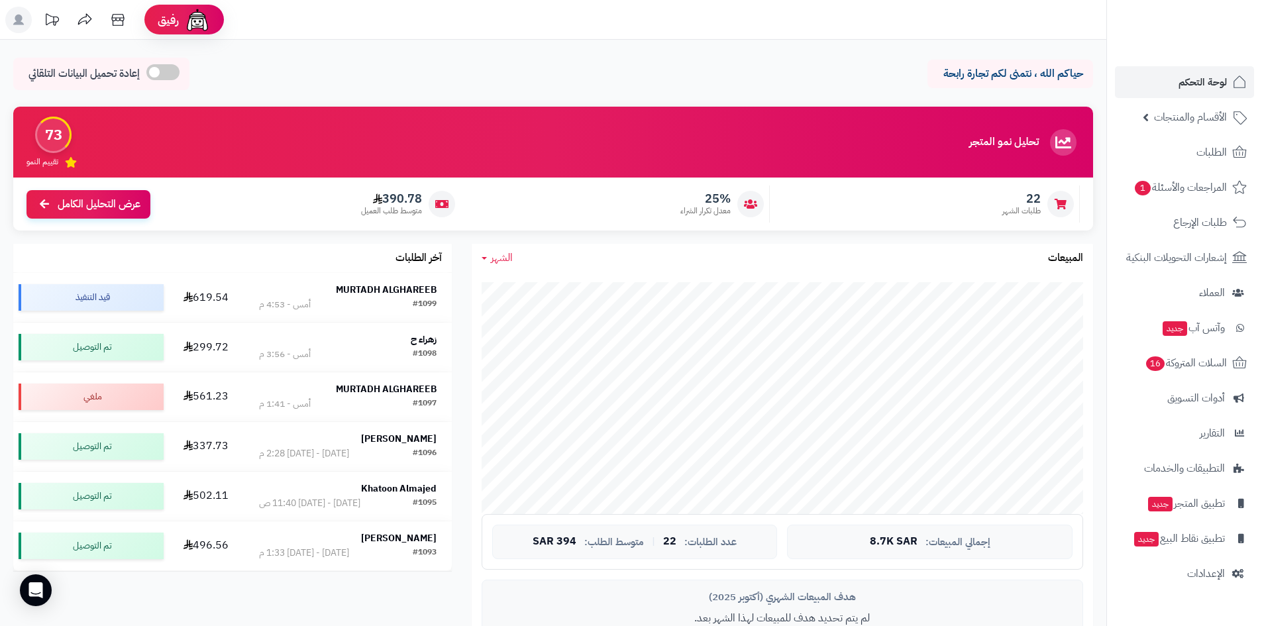 Image resolution: width=1262 pixels, height=626 pixels. I want to click on span: 394 SAR, so click(554, 542).